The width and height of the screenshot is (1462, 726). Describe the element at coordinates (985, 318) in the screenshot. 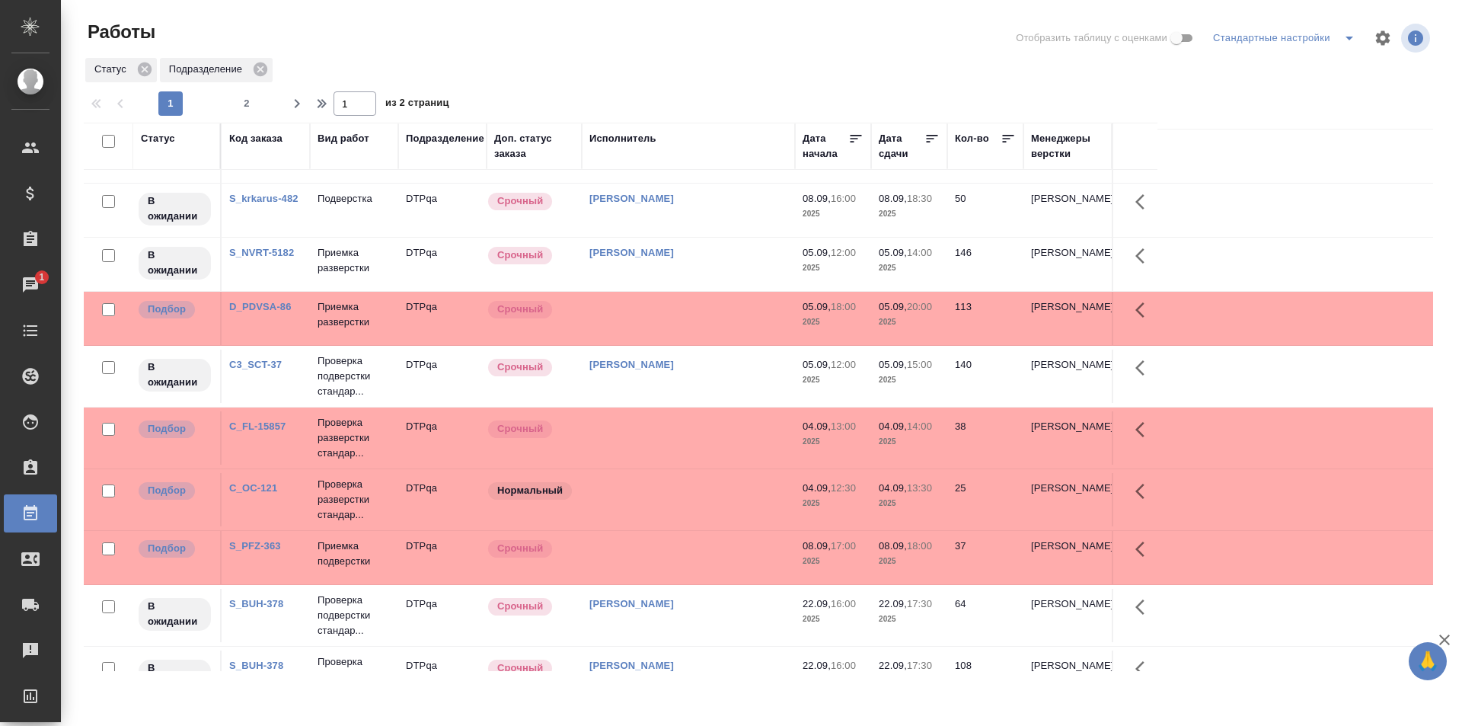

I see `td: 113` at that location.